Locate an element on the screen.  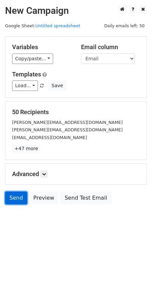
a: Daily emails left: 50 is located at coordinates (125, 26).